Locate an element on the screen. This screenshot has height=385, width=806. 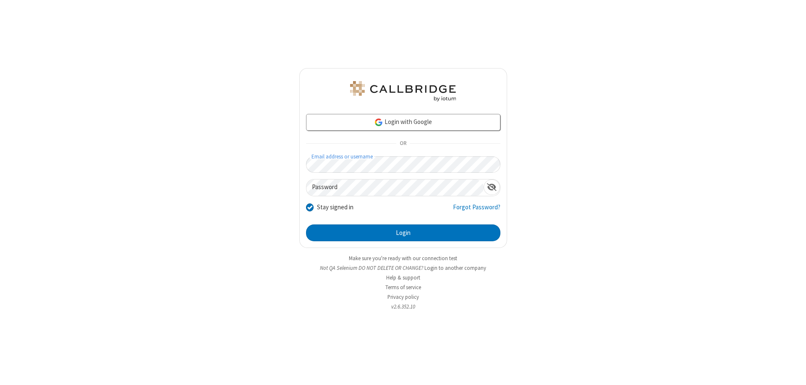
a: Help & support is located at coordinates (403, 277).